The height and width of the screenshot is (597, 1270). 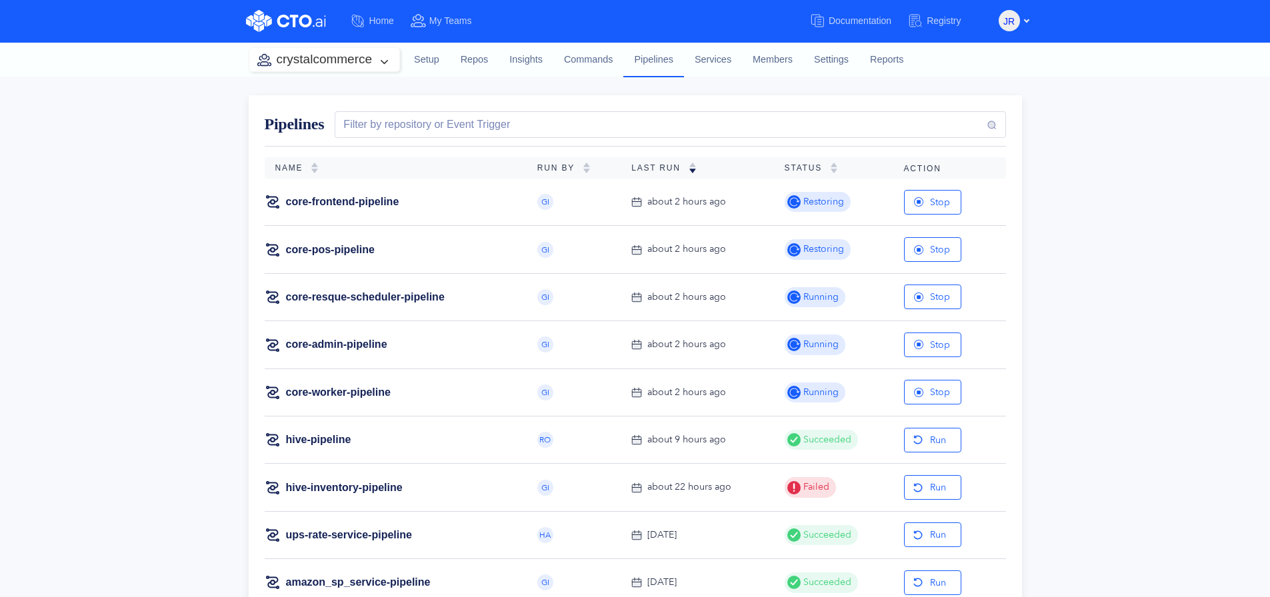 I want to click on span: Last Run, so click(x=660, y=168).